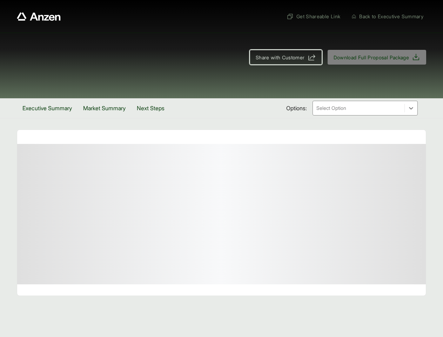 Image resolution: width=443 pixels, height=337 pixels. What do you see at coordinates (297, 108) in the screenshot?
I see `span: Options:` at bounding box center [297, 108].